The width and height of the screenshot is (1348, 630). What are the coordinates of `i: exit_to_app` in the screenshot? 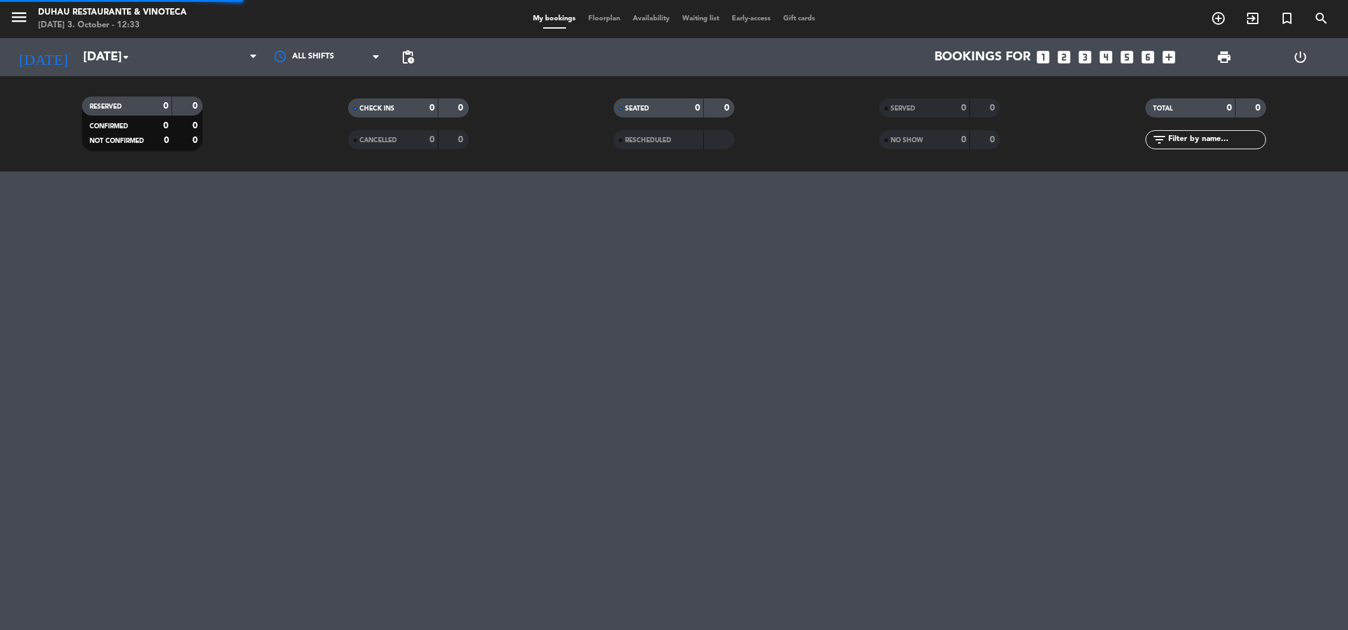 It's located at (1253, 18).